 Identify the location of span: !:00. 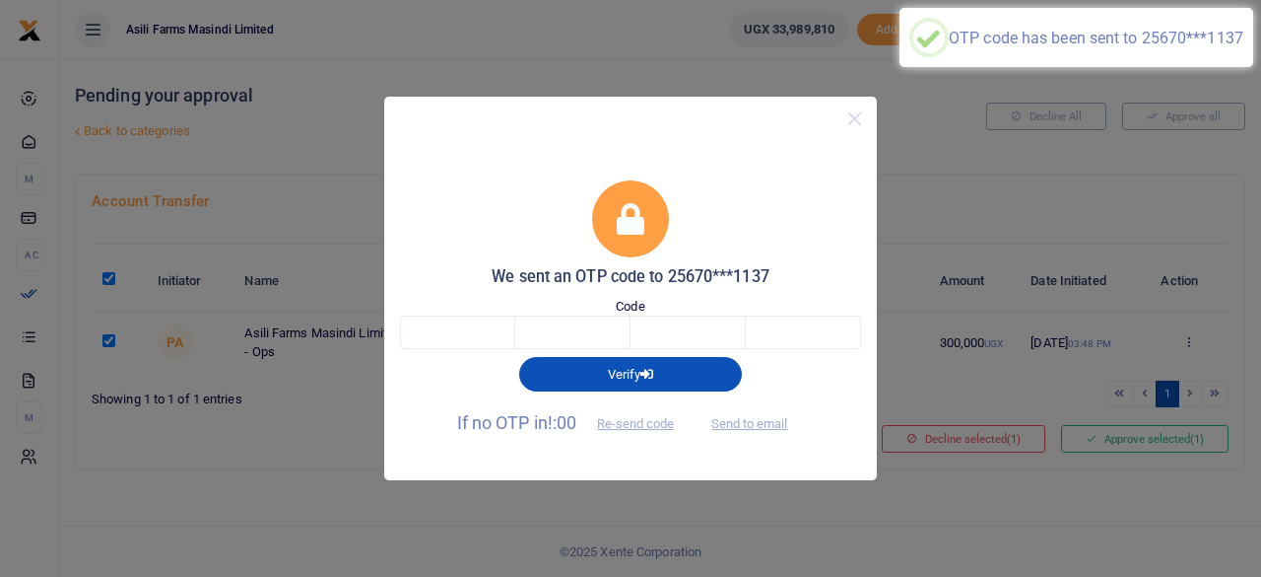
(562, 422).